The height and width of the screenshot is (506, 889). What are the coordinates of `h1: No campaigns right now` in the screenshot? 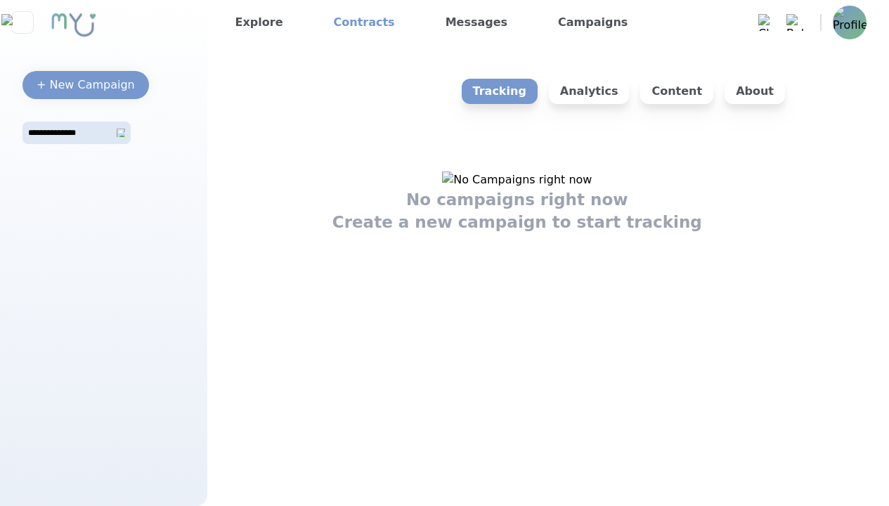 It's located at (517, 200).